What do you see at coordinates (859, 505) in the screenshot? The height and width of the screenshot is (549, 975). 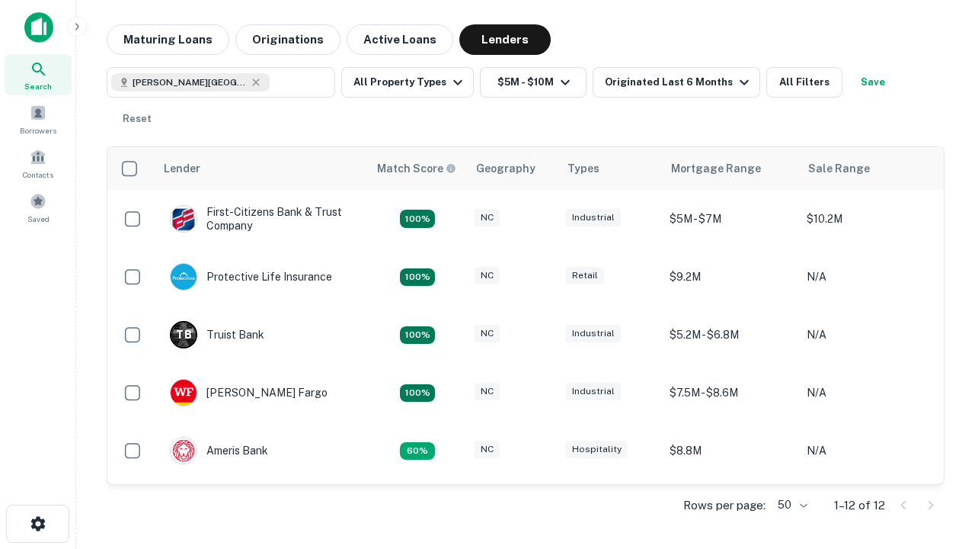 I see `p: 1–12 of 12` at bounding box center [859, 505].